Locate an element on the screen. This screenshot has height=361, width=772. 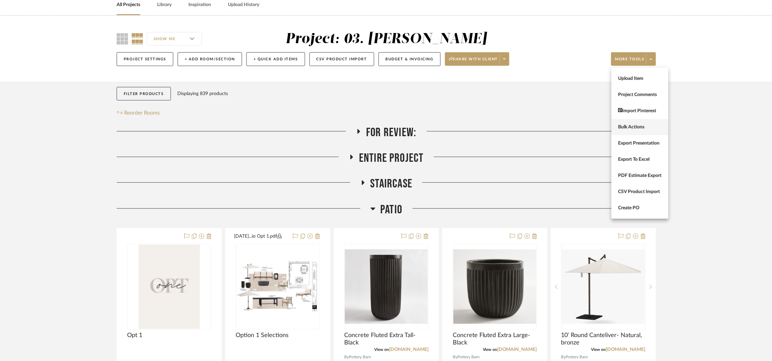
span: Bulk Actions is located at coordinates (640, 127).